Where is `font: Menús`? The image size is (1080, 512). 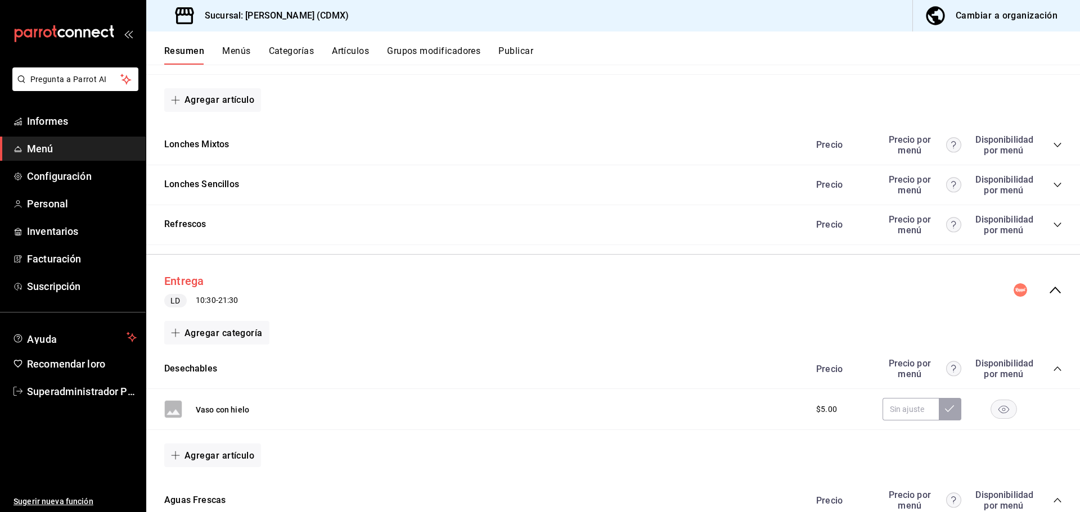
font: Menús is located at coordinates (236, 51).